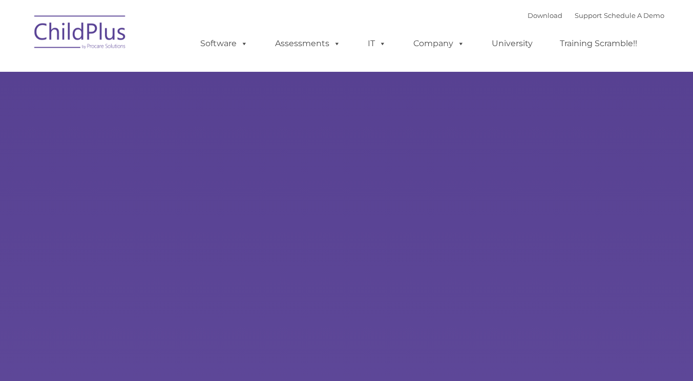  I want to click on a: Download, so click(545, 15).